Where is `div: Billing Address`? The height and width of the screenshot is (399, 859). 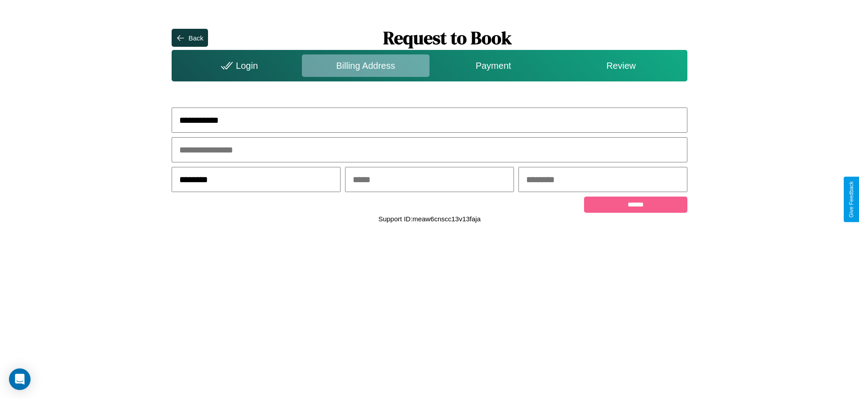
div: Billing Address is located at coordinates (366, 66).